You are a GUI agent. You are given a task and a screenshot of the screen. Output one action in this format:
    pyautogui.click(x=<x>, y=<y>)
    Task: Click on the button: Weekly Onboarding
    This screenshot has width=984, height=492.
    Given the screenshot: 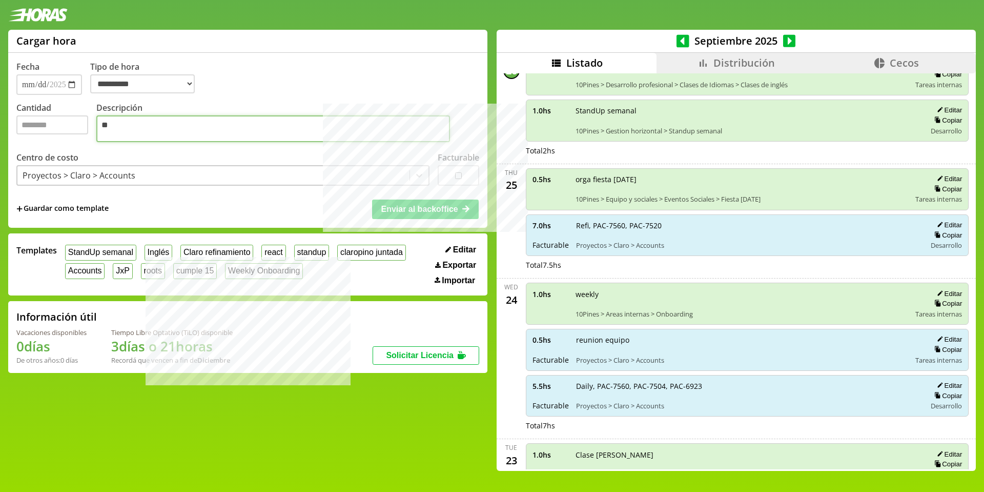 What is the action you would take?
    pyautogui.click(x=264, y=271)
    